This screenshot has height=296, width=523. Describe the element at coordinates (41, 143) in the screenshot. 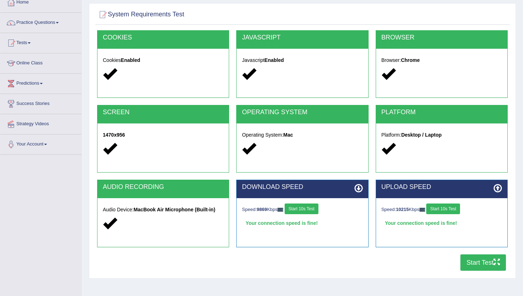

I see `a: Your Account` at that location.